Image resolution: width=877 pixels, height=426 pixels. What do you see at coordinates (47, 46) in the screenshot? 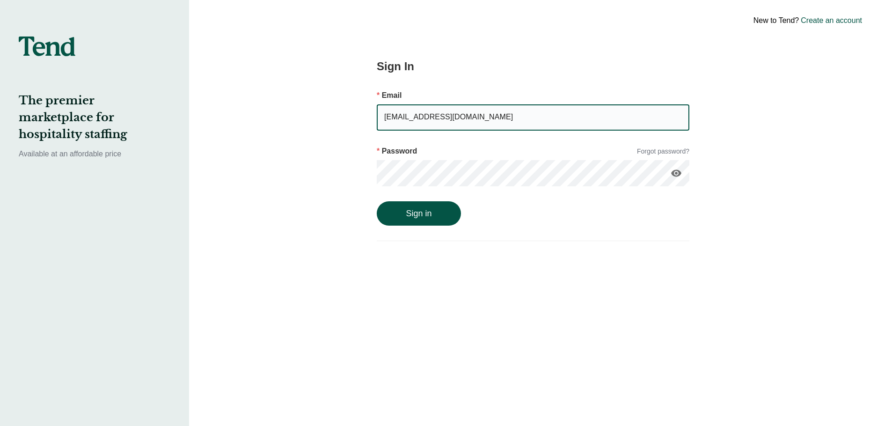
I see `img: tend-logo` at bounding box center [47, 46].